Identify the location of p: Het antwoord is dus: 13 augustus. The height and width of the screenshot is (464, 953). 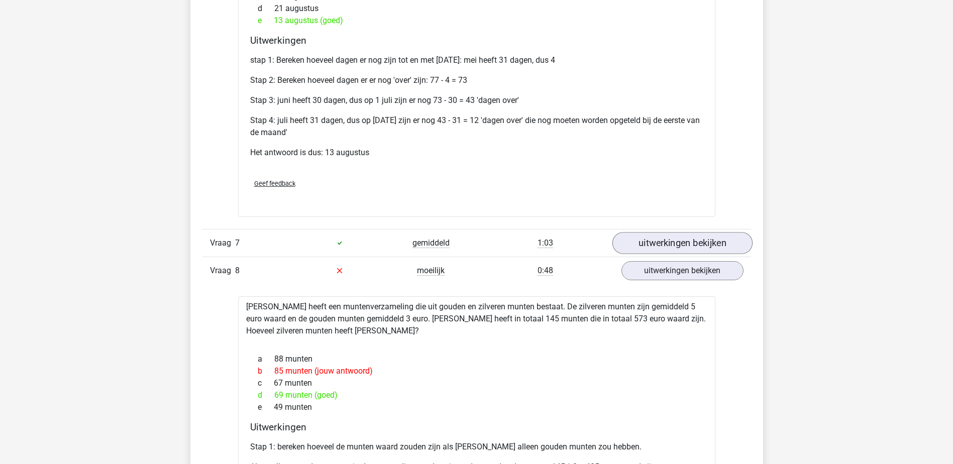
(477, 153).